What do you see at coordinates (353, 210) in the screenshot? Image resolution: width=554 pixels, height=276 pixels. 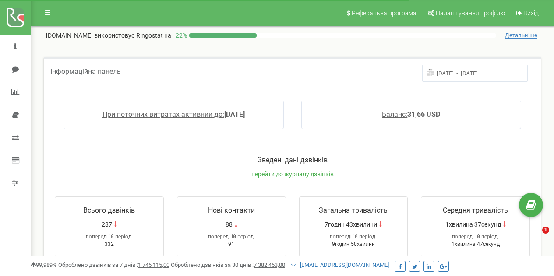 I see `span: Загальна тривалість` at bounding box center [353, 210].